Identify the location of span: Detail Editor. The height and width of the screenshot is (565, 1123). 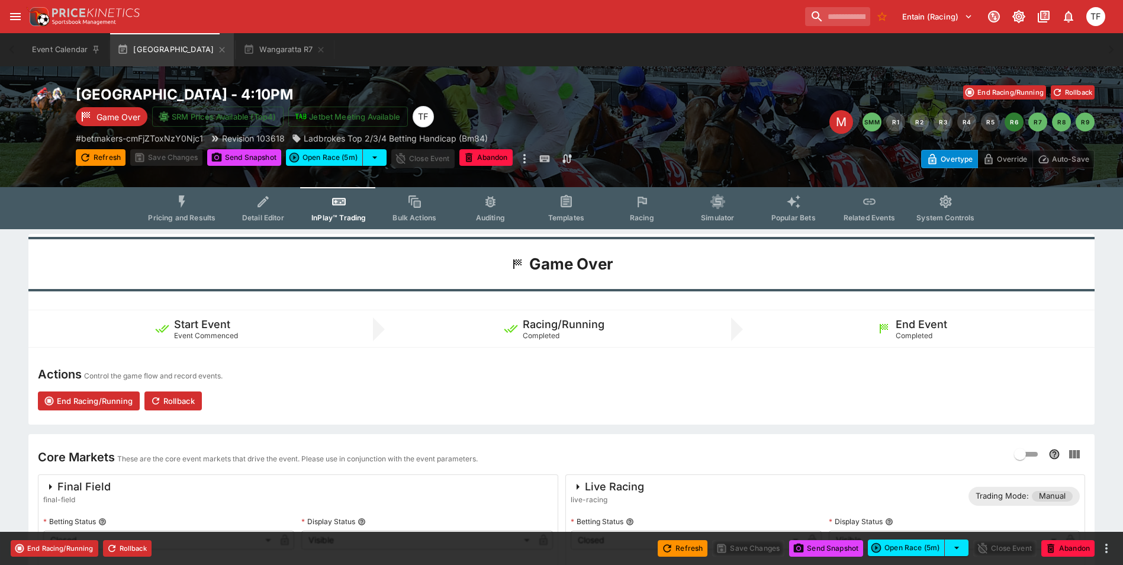
(263, 217).